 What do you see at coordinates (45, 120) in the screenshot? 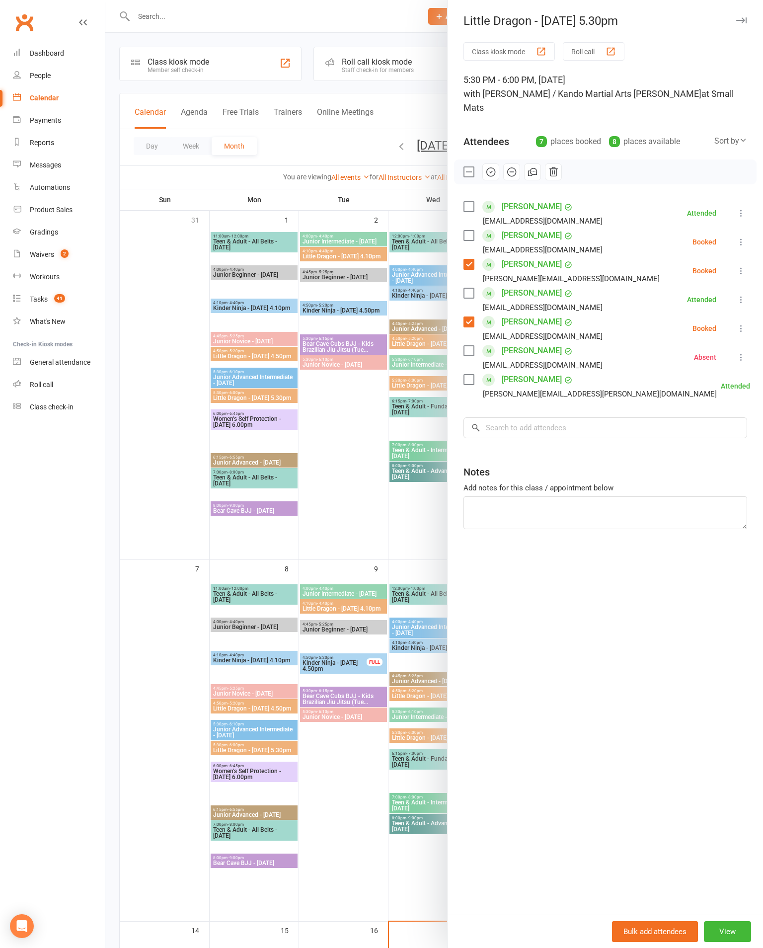
I see `div: Payments` at bounding box center [45, 120].